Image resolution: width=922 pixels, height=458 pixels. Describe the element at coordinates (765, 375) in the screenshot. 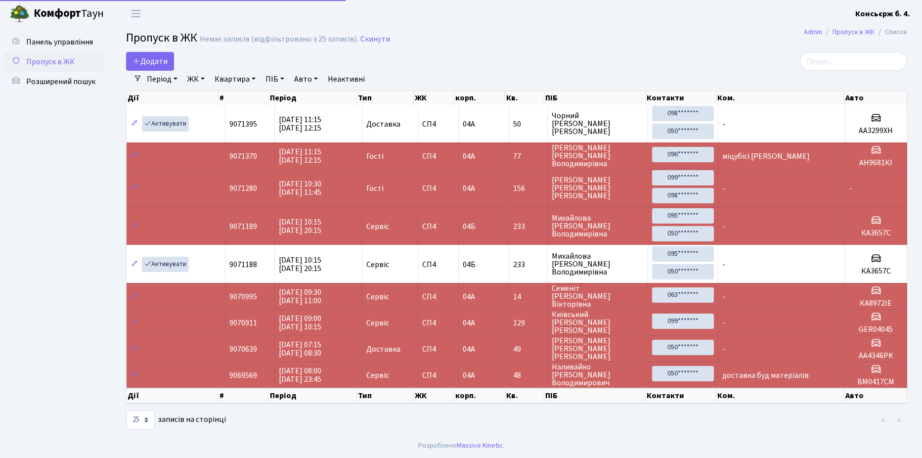

I see `span: доставка буд матеріалів` at that location.